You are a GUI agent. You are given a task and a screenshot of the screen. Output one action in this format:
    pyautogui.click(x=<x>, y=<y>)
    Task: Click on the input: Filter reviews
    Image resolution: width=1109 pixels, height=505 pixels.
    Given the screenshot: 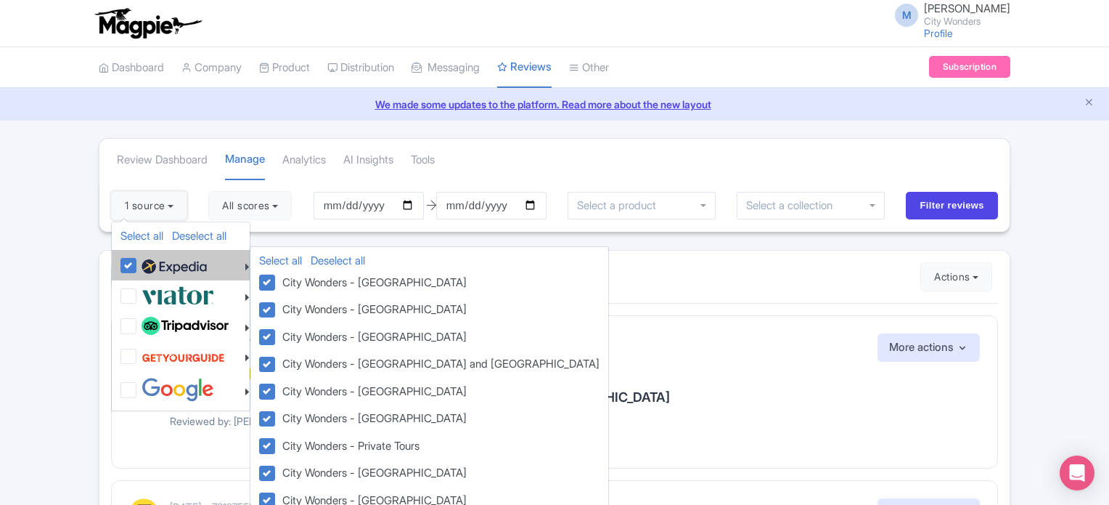 What is the action you would take?
    pyautogui.click(x=952, y=205)
    